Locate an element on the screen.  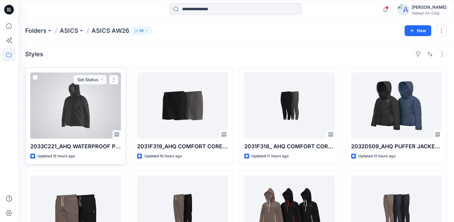
button: New is located at coordinates (418, 31).